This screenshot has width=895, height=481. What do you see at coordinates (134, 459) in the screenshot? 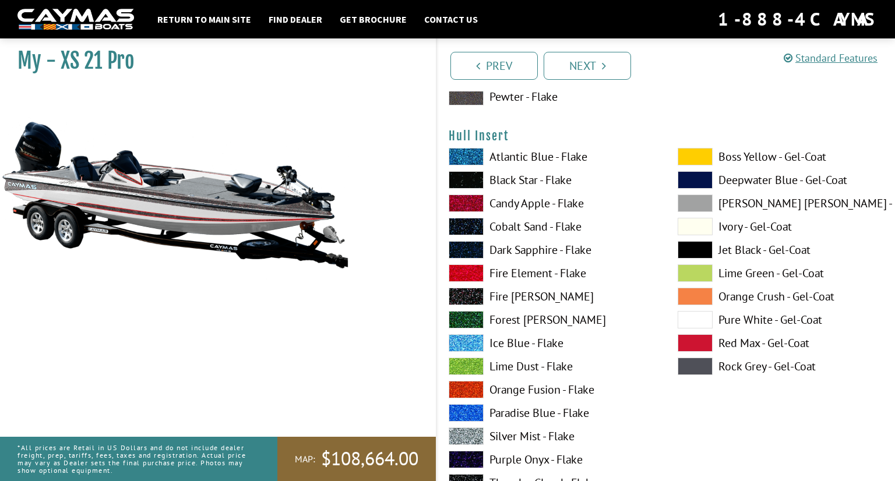
I see `p: *All prices are Retail in US Dollars and do not include dealer freight, prep, tariffs, fees, taxe...` at bounding box center [134, 459].